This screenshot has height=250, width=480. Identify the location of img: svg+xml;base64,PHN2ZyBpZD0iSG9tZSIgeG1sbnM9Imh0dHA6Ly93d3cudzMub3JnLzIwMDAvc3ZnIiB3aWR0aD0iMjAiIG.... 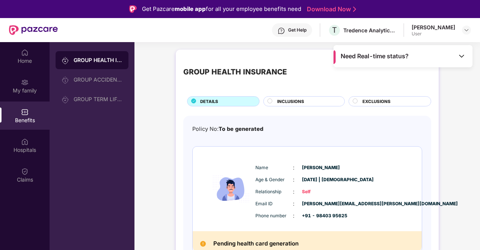
(25, 53).